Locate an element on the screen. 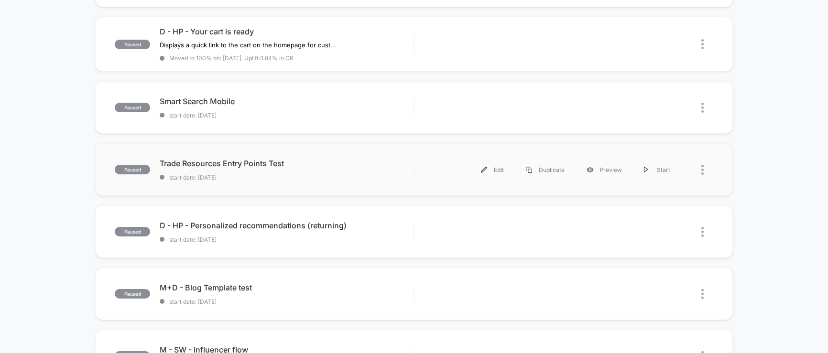  div: Start is located at coordinates (657, 170).